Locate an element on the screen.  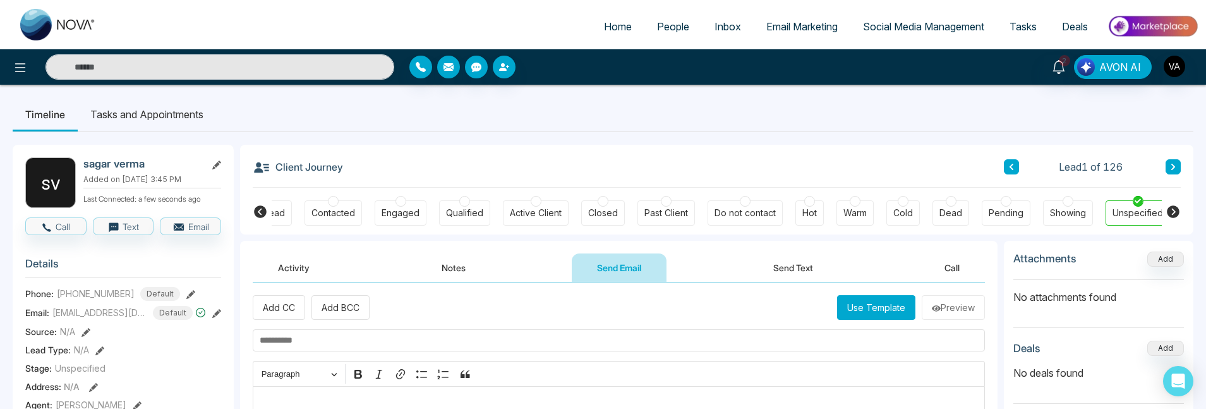
span: Phone: is located at coordinates (39, 293).